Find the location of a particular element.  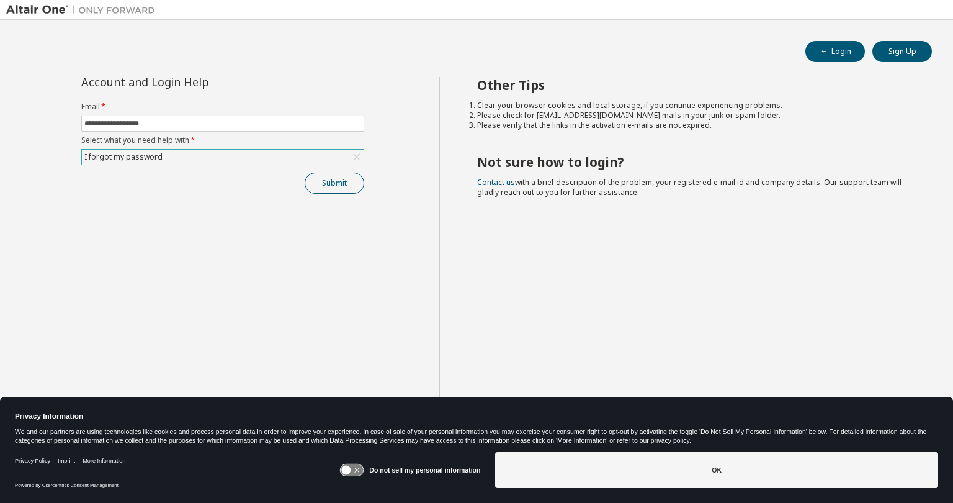

img: Altair One is located at coordinates (84, 10).